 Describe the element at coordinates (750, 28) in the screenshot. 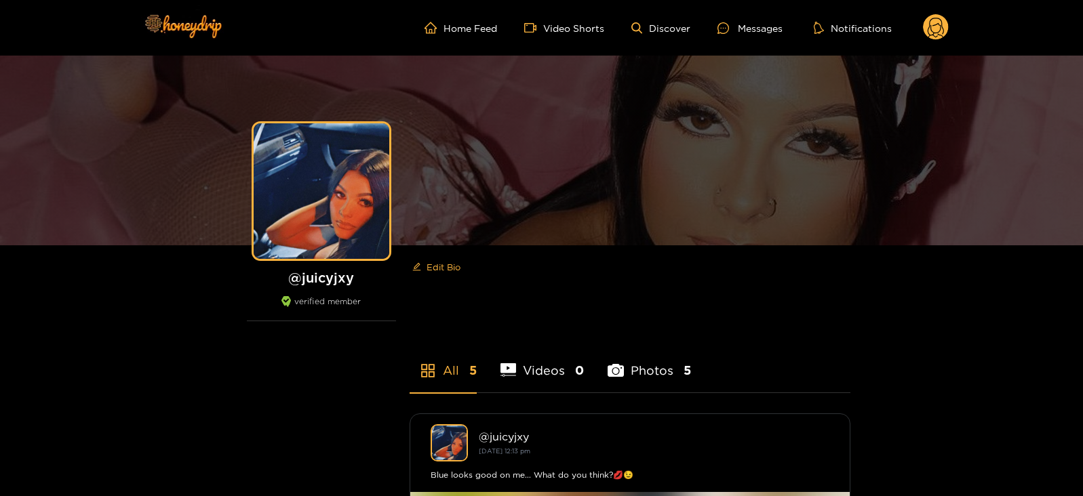

I see `div: Messages` at that location.